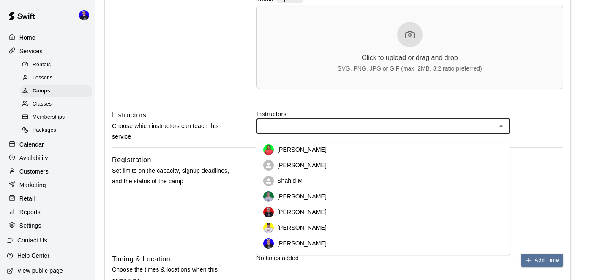 This screenshot has width=600, height=280. I want to click on a: Calendar, so click(47, 145).